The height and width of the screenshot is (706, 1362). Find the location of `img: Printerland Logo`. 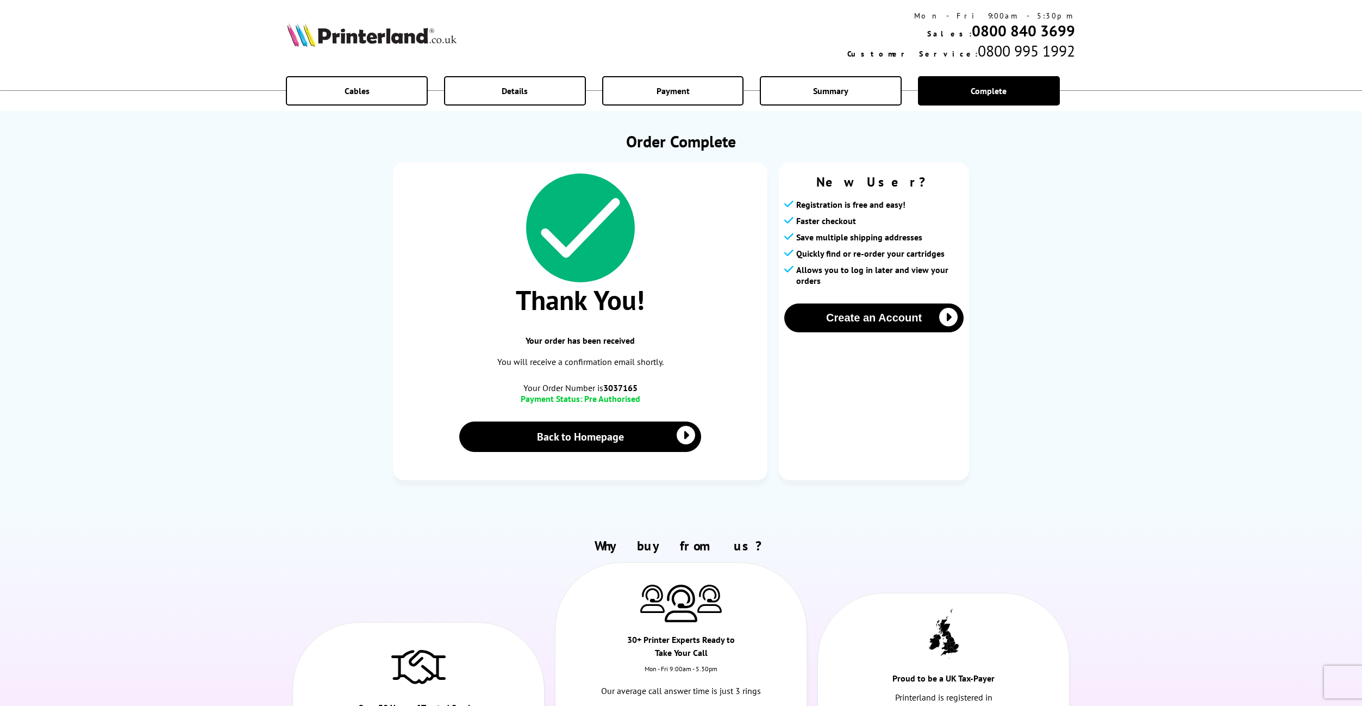

img: Printerland Logo is located at coordinates (372, 35).